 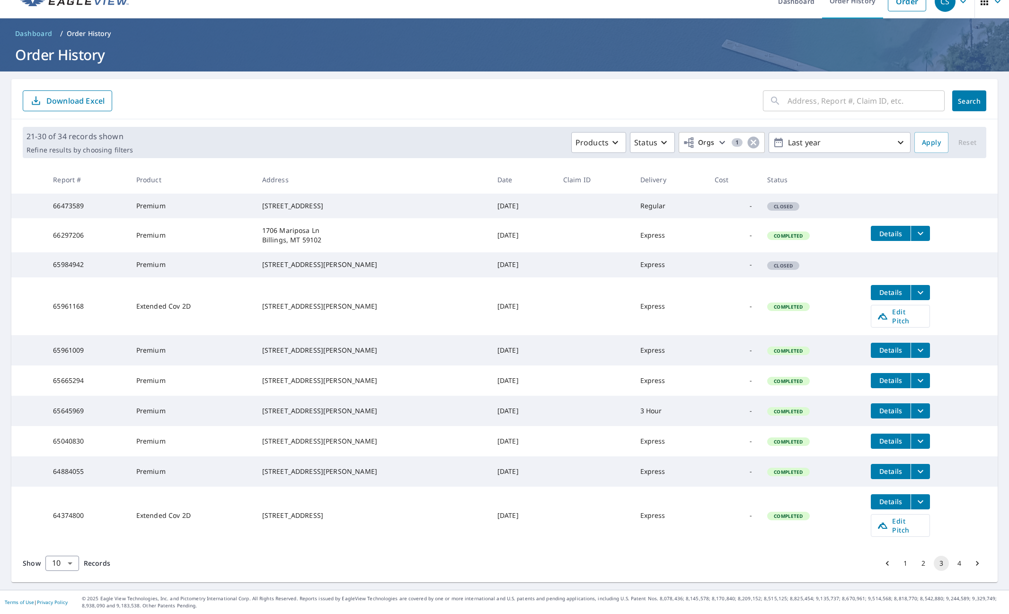 What do you see at coordinates (891, 441) in the screenshot?
I see `button: detailsBtn-65040830` at bounding box center [891, 441].